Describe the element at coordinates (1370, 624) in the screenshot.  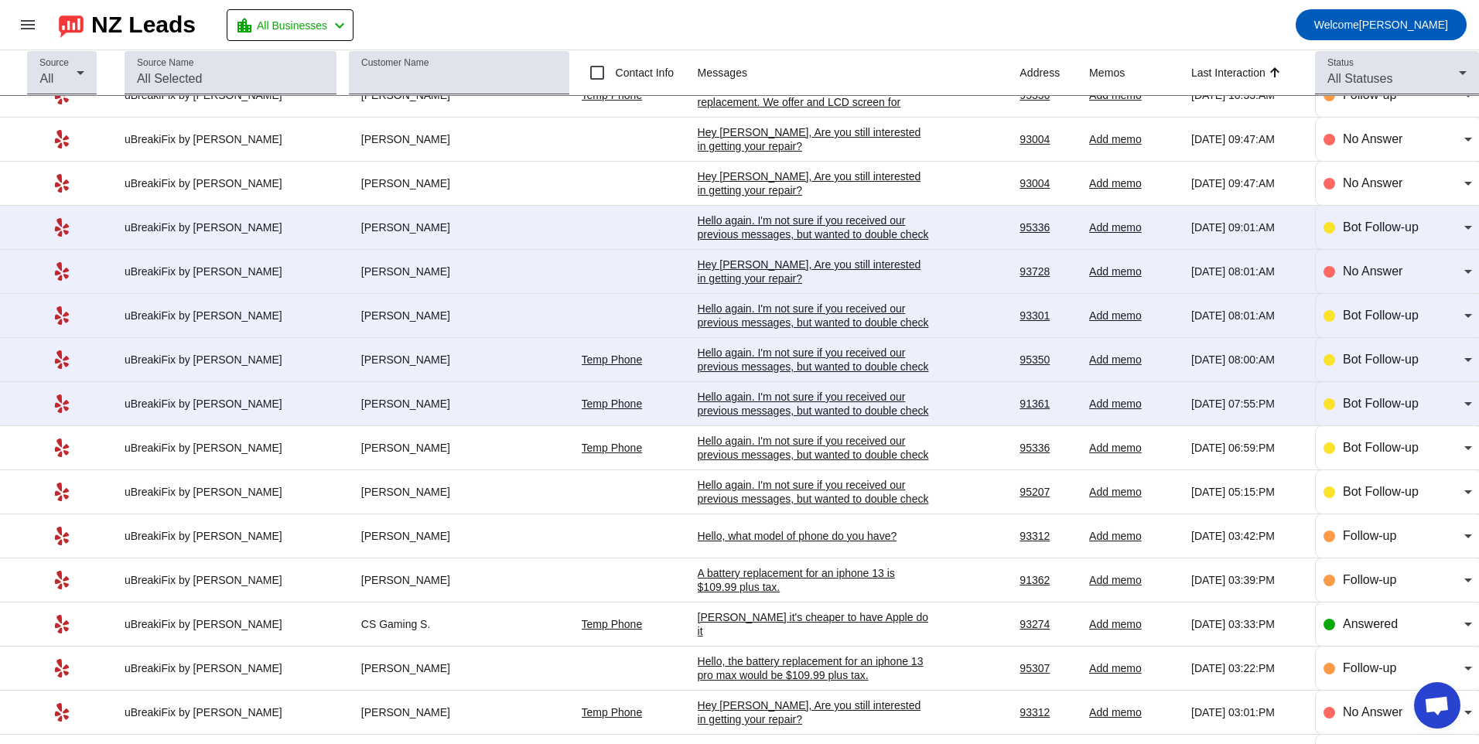
I see `span: Answered` at that location.